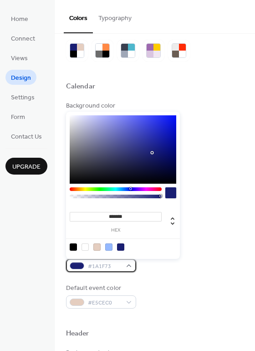 The height and width of the screenshot is (351, 255). I want to click on div: Calendar, so click(81, 87).